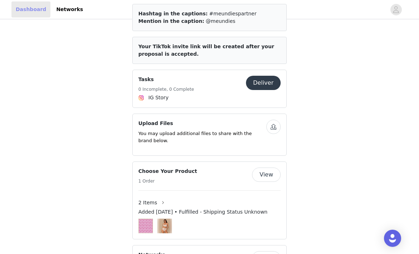  What do you see at coordinates (209, 200) in the screenshot?
I see `div: Choose Your Product` at bounding box center [209, 200].